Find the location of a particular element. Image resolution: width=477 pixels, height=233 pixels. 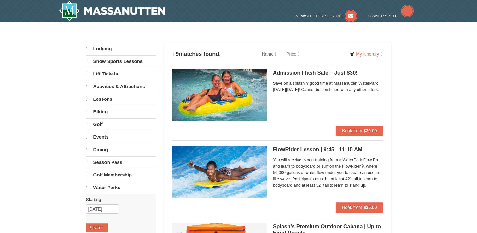

span: Newsletter Sign Up is located at coordinates (319, 16).